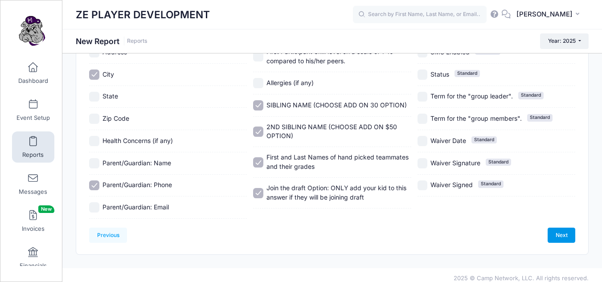 This screenshot has height=282, width=602. Describe the element at coordinates (450, 52) in the screenshot. I see `span: SMS Enabled` at that location.